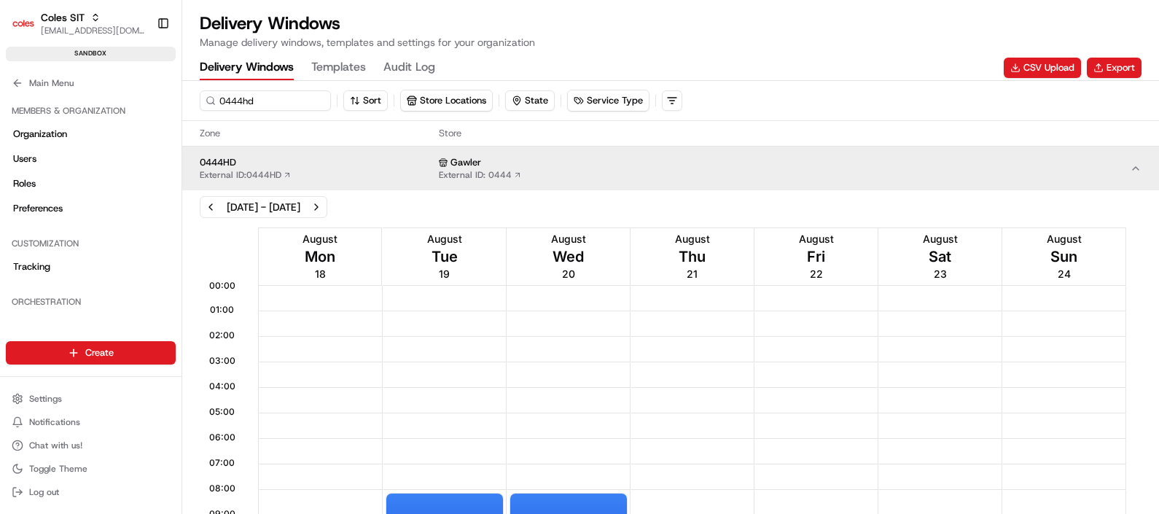 The image size is (1159, 514). Describe the element at coordinates (222, 463) in the screenshot. I see `span: 07:00` at that location.